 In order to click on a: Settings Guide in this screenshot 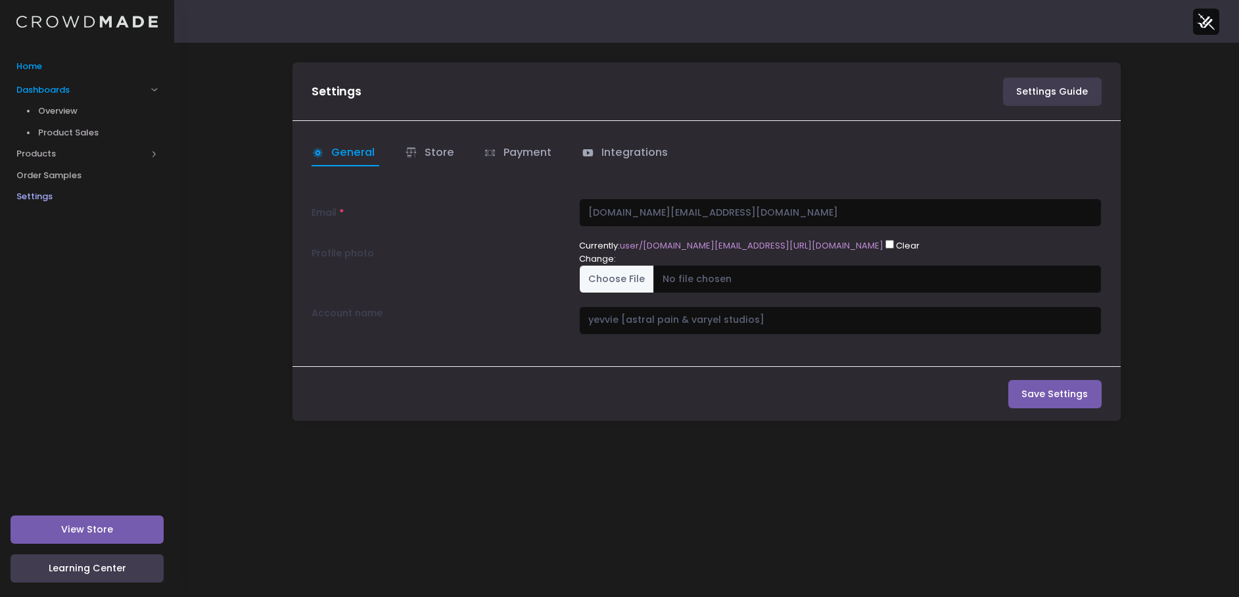, I will do `click(1052, 91)`.